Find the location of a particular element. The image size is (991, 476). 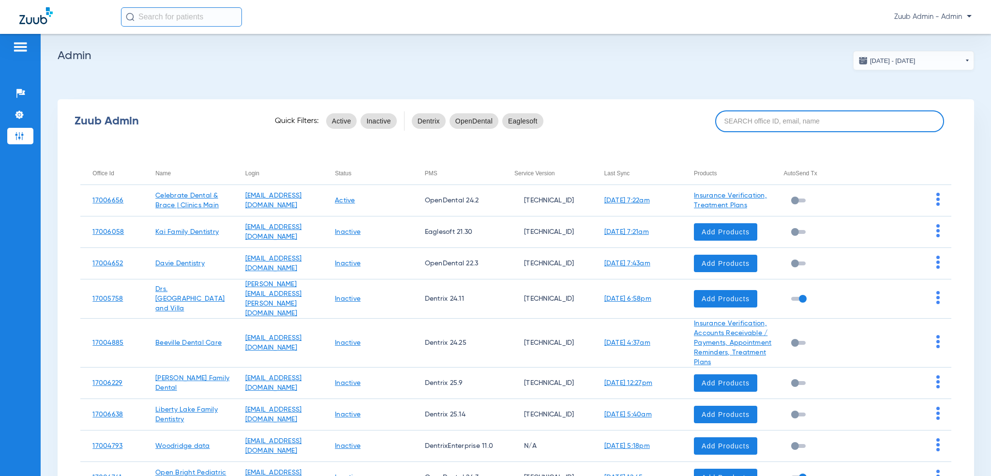

span: Zuub Admin - Admin is located at coordinates (933, 17).